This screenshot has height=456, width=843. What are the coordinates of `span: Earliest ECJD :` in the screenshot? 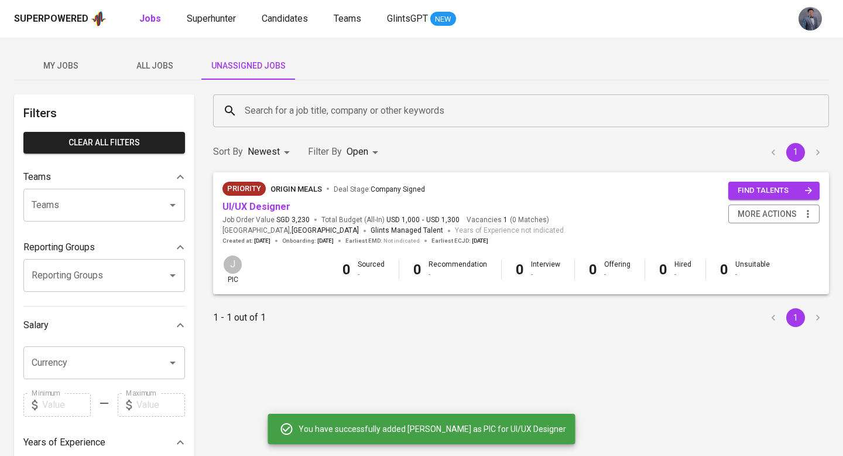 It's located at (460, 241).